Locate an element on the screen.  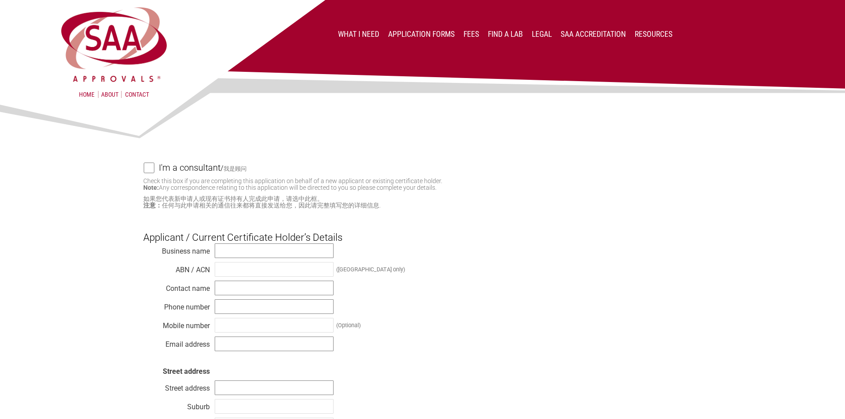
div: Street address is located at coordinates (177, 386).